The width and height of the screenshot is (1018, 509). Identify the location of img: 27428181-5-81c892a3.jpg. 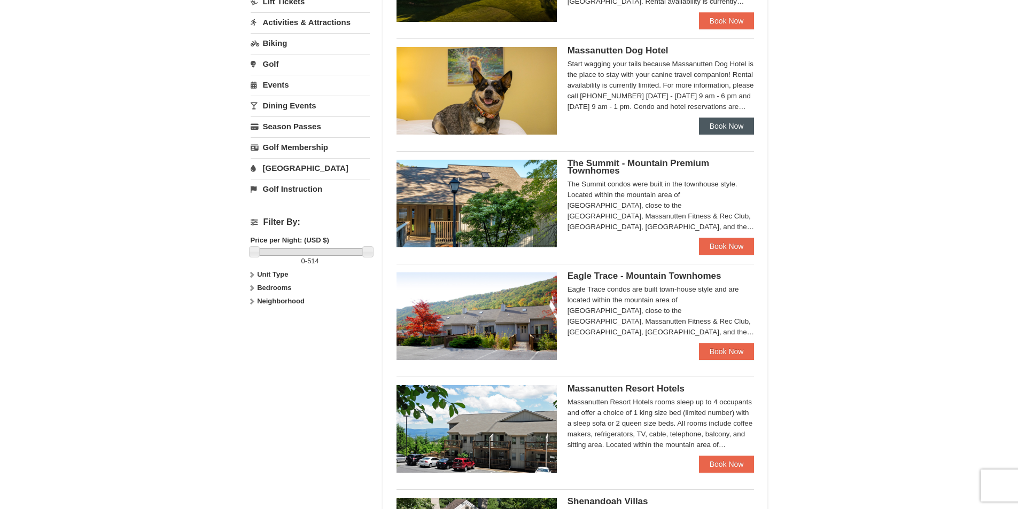
(477, 91).